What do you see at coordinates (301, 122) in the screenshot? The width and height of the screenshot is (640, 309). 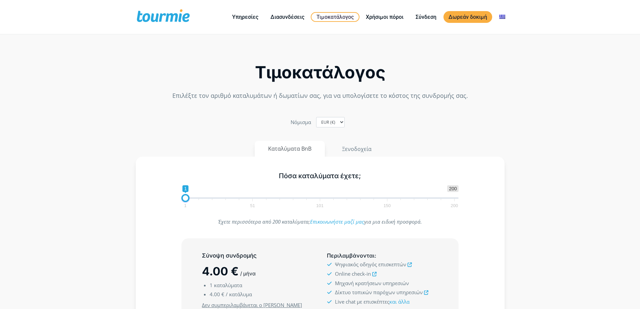 I see `label: Nόμισμα` at bounding box center [301, 122].